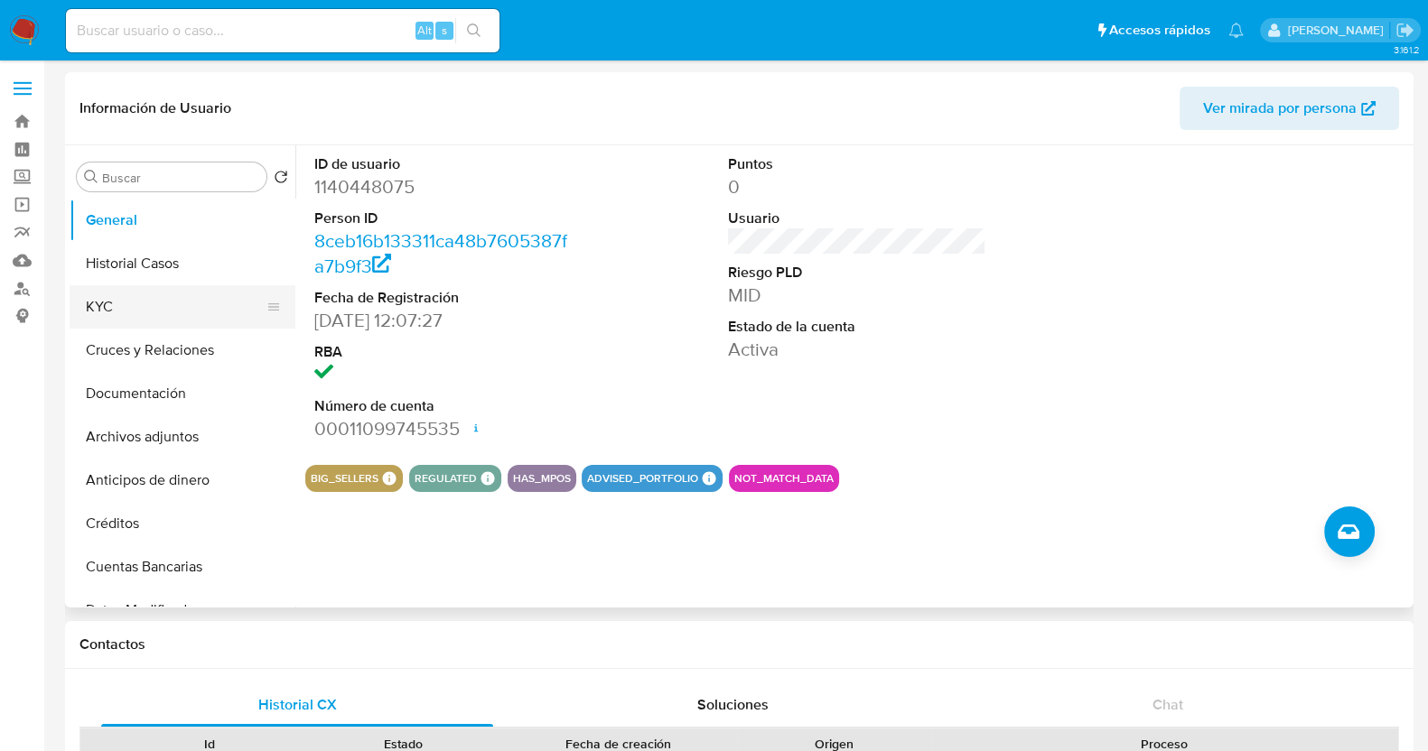  I want to click on dt: Usuario, so click(857, 219).